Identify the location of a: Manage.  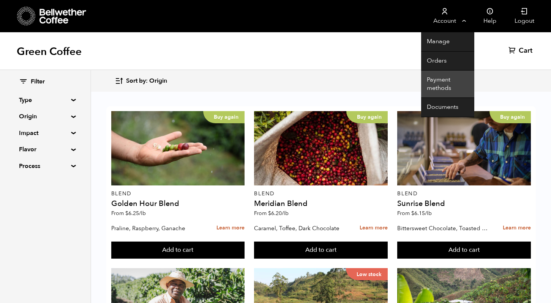
(448, 42).